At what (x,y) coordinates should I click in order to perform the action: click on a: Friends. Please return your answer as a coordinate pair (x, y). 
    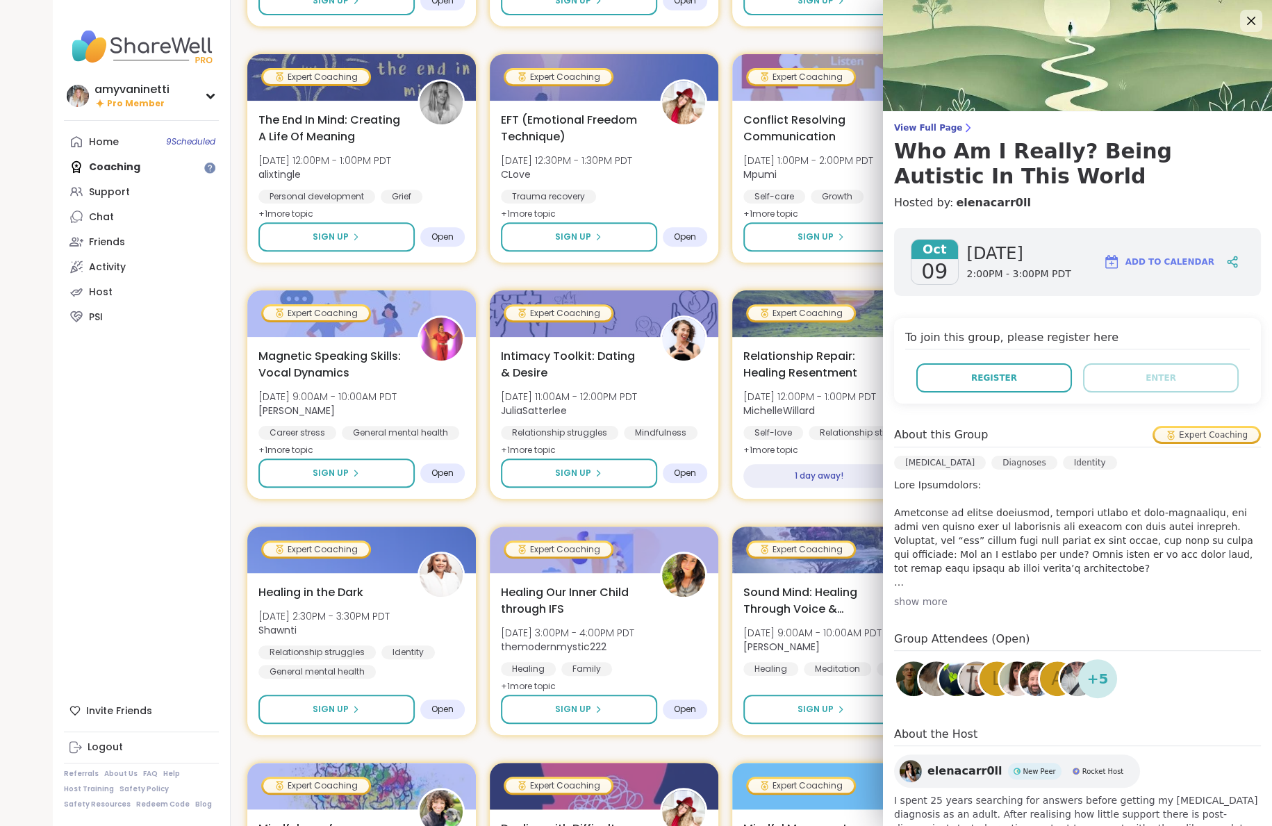
    Looking at the image, I should click on (141, 242).